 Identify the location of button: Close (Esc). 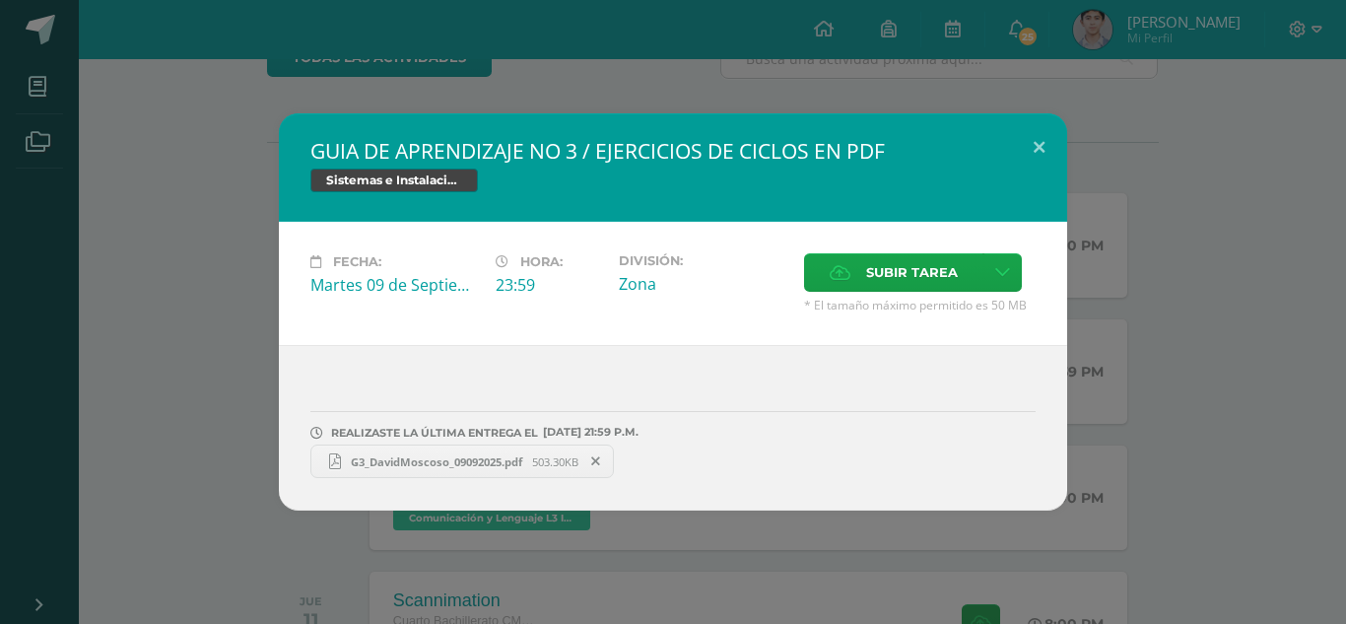
(1038, 147).